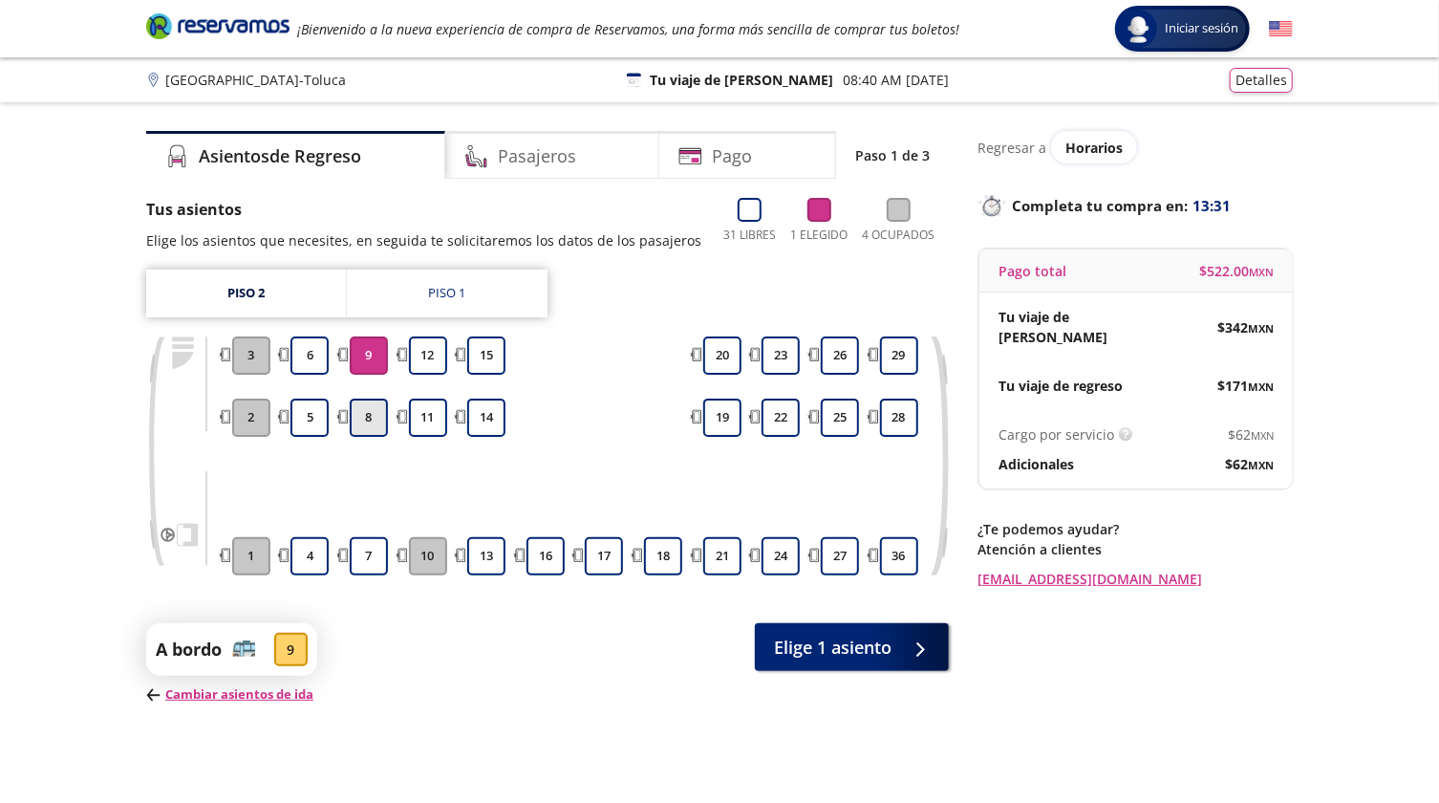 The image size is (1439, 803). Describe the element at coordinates (428, 556) in the screenshot. I see `button: 10` at that location.